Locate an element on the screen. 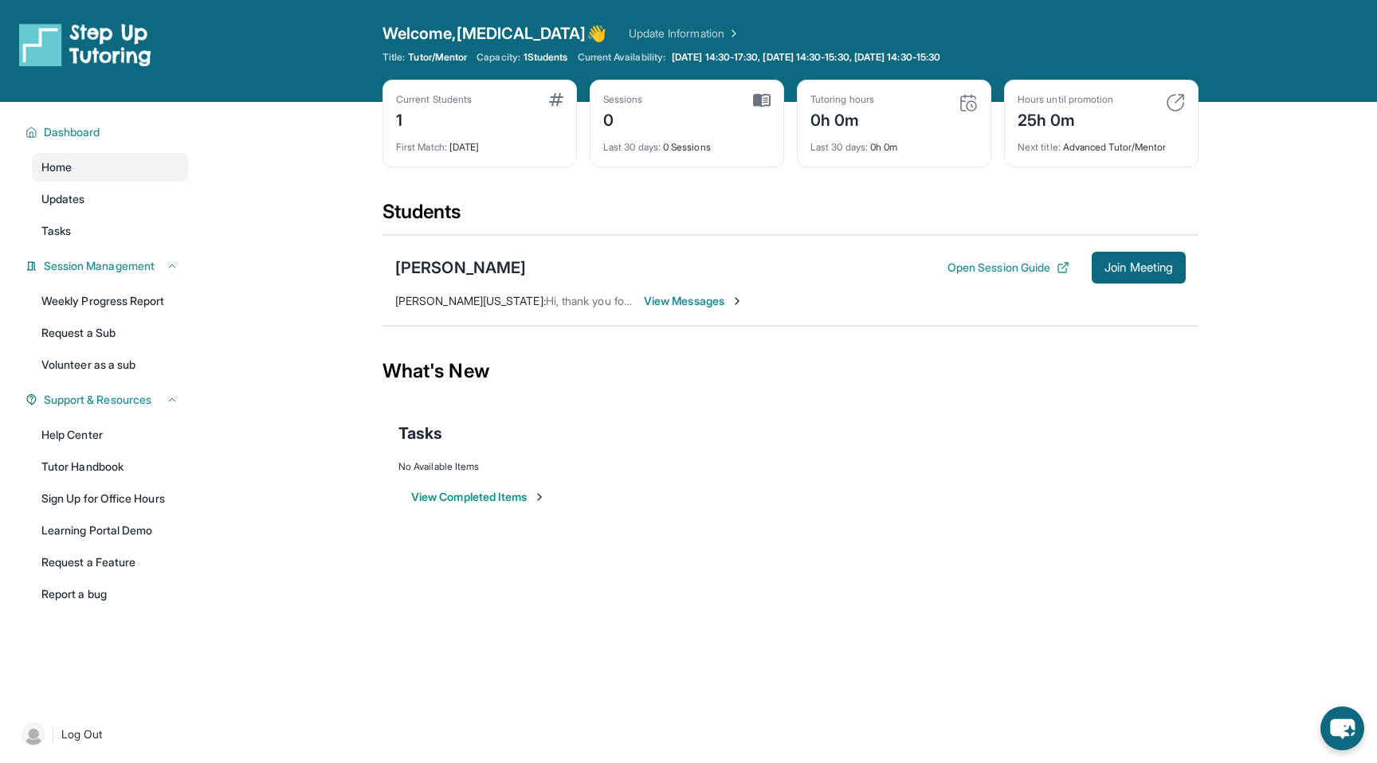  span: First Match : is located at coordinates (421, 147).